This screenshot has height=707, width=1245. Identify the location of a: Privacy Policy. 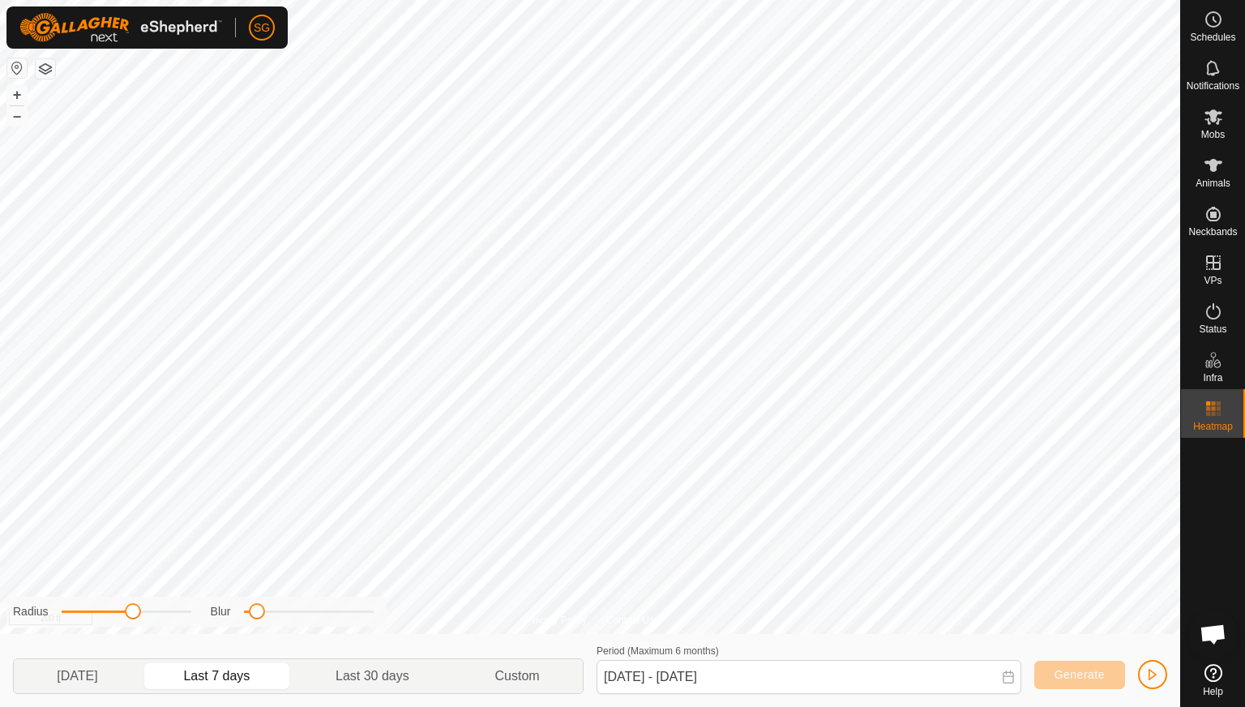
(556, 620).